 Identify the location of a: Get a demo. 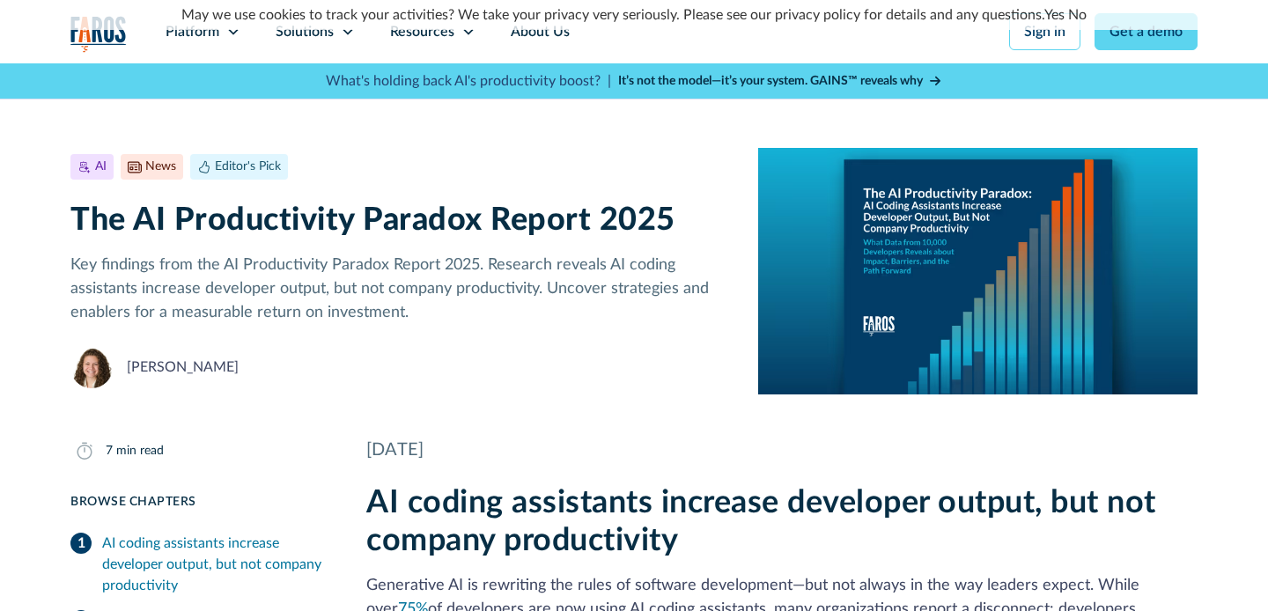
(1145, 32).